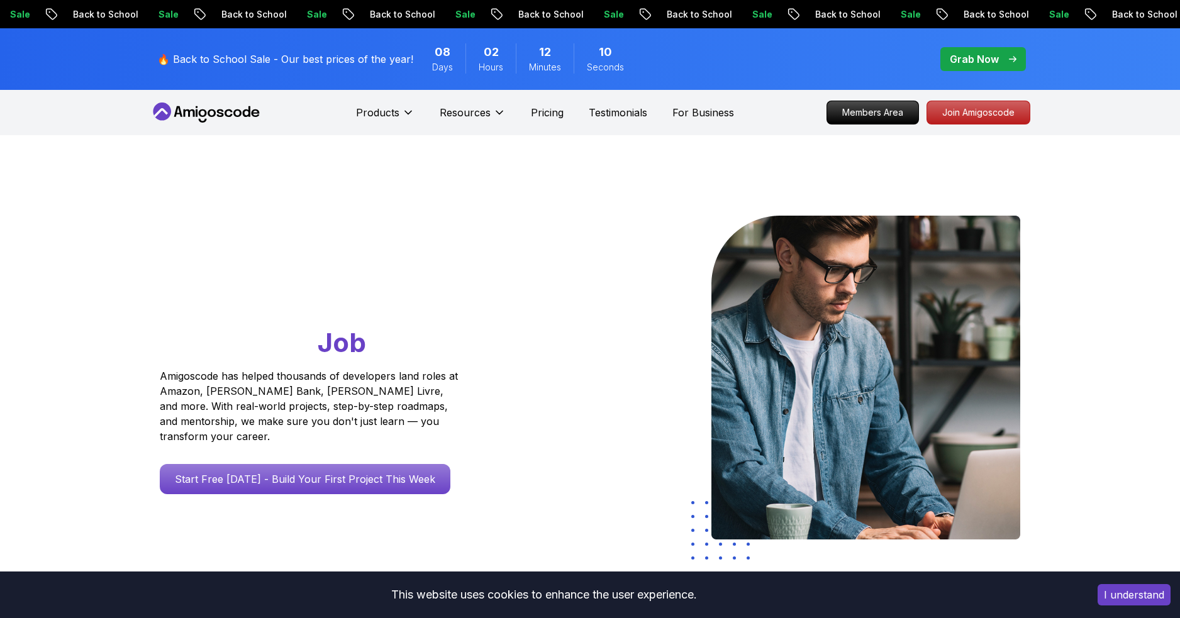 Image resolution: width=1180 pixels, height=618 pixels. Describe the element at coordinates (333, 288) in the screenshot. I see `h1: Go From Learning to Hired: Master Java, Spring Boot & Cloud Skills That Get You the` at that location.